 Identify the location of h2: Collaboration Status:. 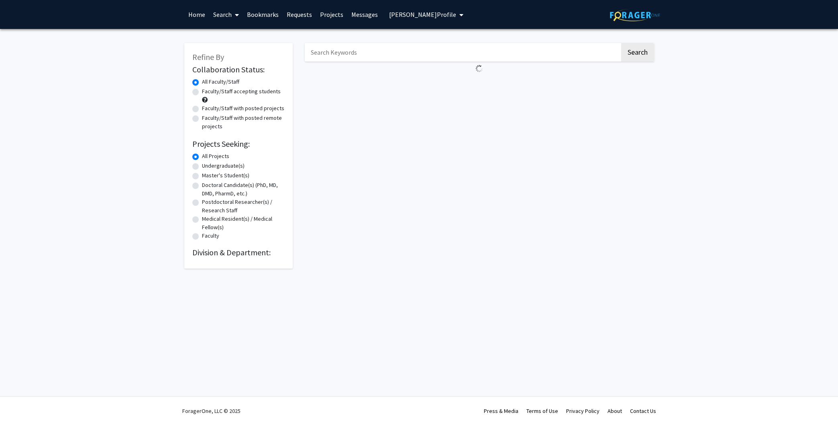
(239, 69).